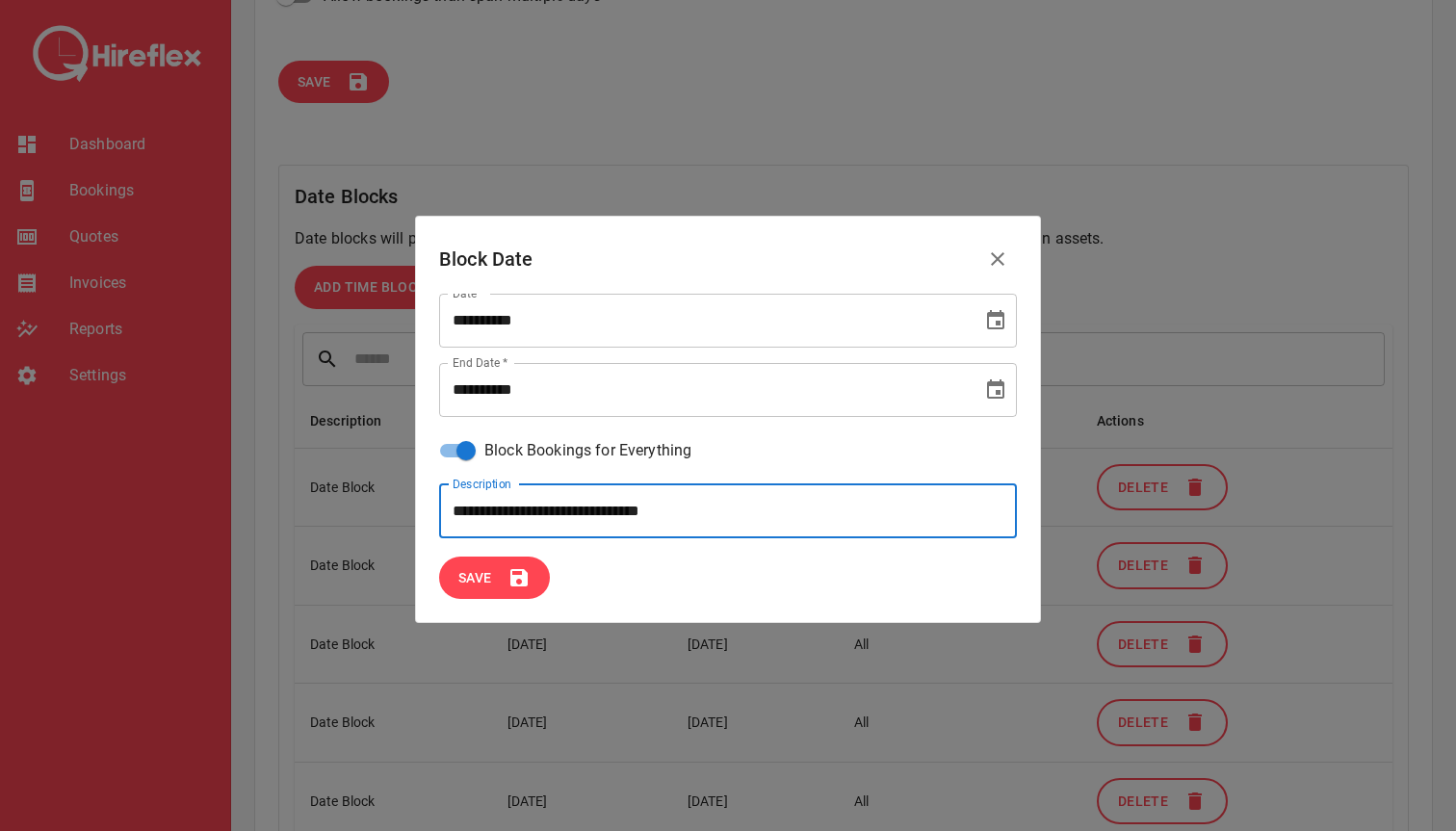 The height and width of the screenshot is (831, 1456). Describe the element at coordinates (479, 363) in the screenshot. I see `label: End Date *` at that location.